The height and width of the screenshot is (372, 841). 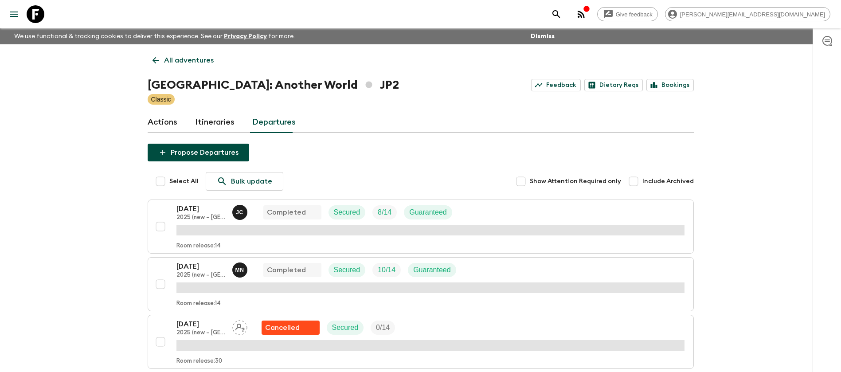 I want to click on span: Show Attention Required only, so click(x=575, y=181).